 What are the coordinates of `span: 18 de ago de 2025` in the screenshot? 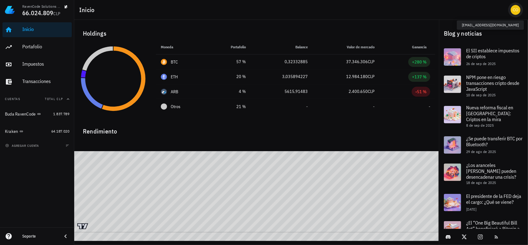 It's located at (481, 182).